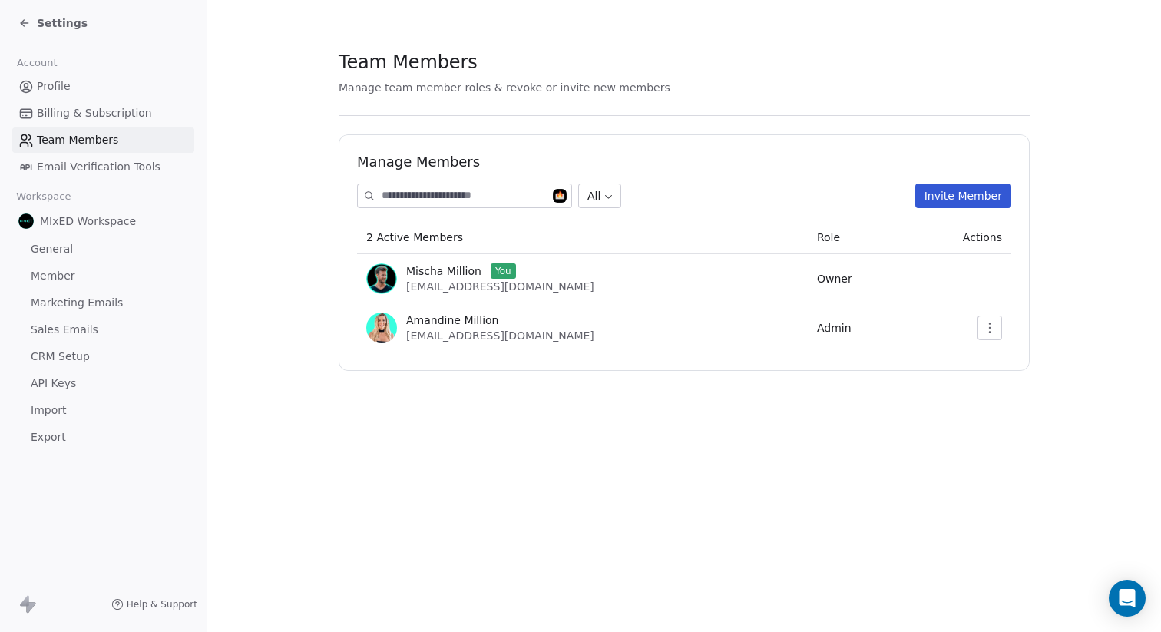 This screenshot has width=1161, height=632. I want to click on span: Email Verification Tools, so click(98, 167).